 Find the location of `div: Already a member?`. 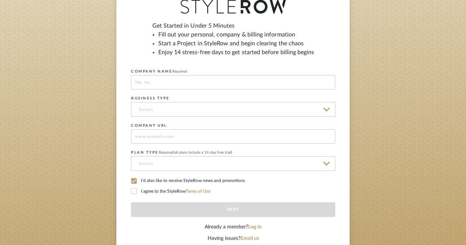

div: Already a member? is located at coordinates (233, 227).